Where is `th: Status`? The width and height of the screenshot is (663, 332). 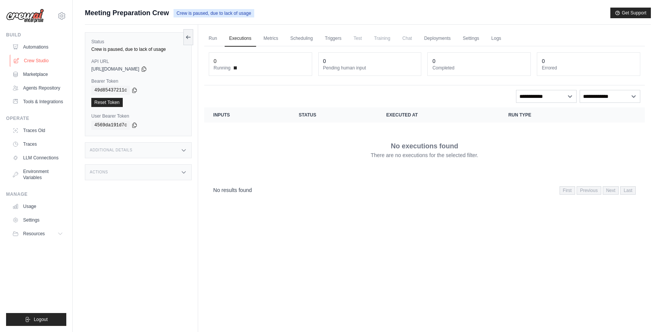 th: Status is located at coordinates (333, 115).